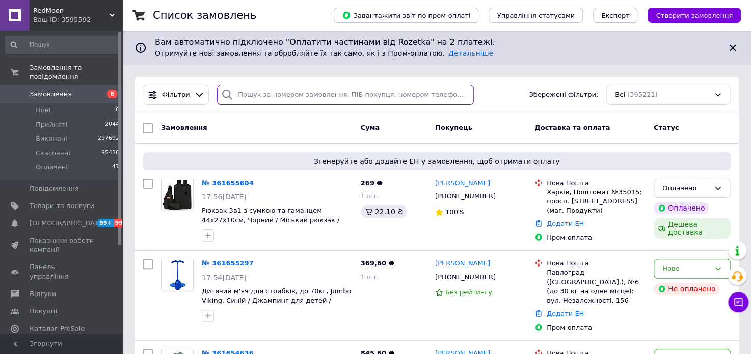 This screenshot has width=751, height=354. I want to click on button: Створити замовлення, so click(694, 15).